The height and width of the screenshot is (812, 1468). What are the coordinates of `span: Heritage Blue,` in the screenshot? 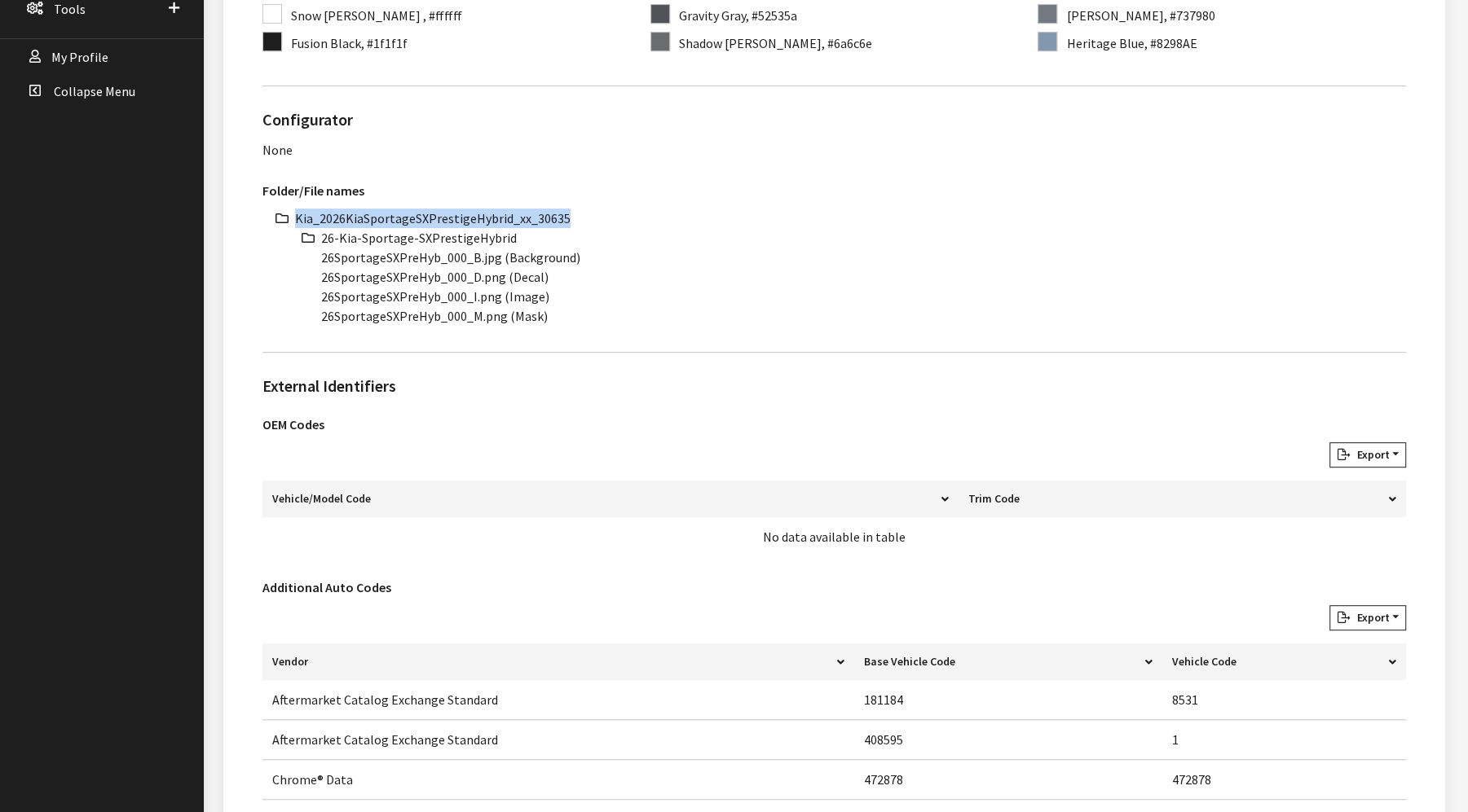 It's located at (1106, 43).